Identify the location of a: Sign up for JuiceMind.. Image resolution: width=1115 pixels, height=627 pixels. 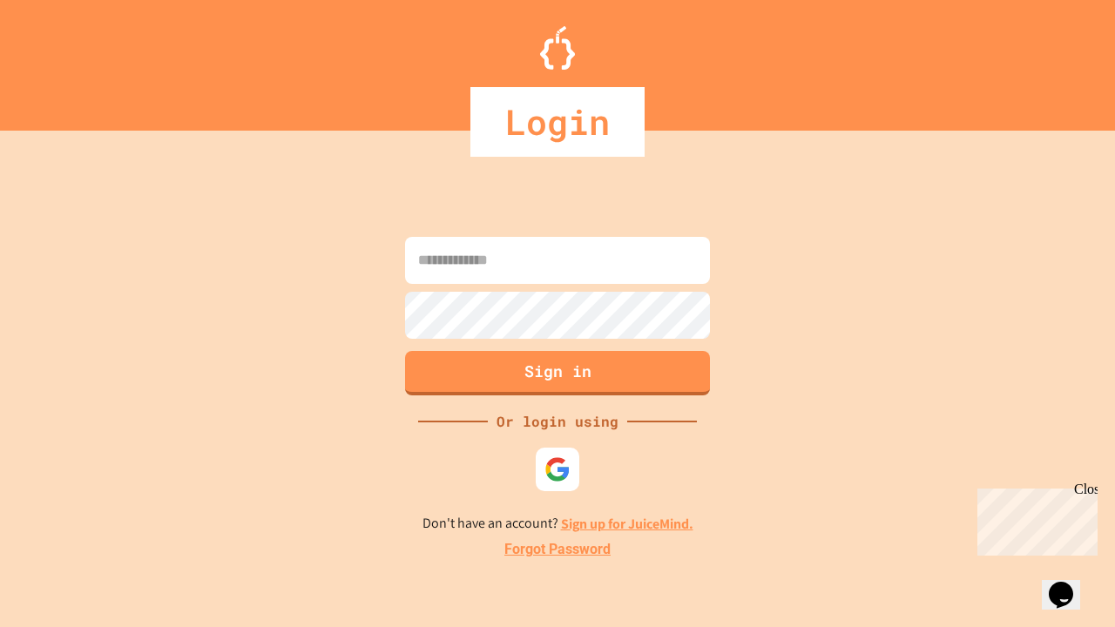
(627, 523).